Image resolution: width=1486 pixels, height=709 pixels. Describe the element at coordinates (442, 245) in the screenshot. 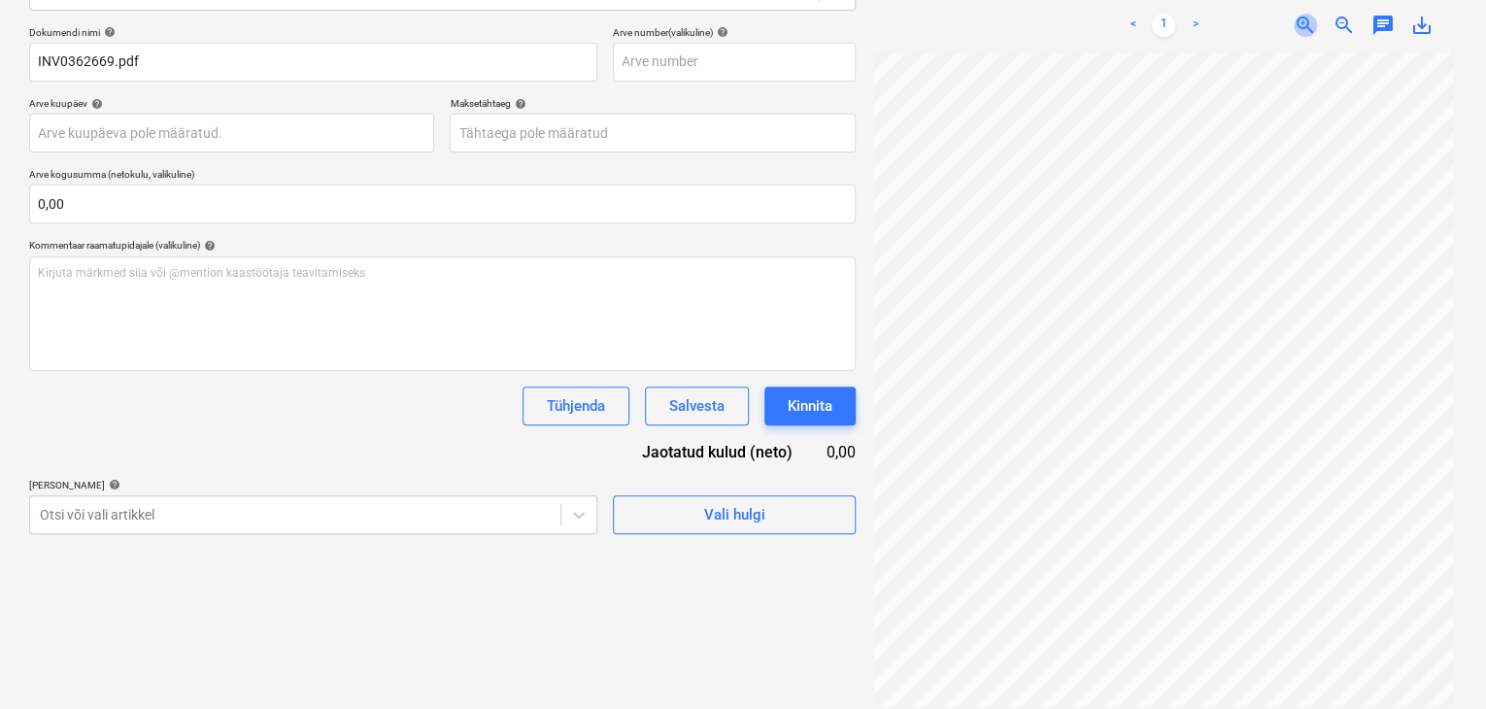

I see `div: Kommentaar raamatupidajale (valikuline)` at that location.